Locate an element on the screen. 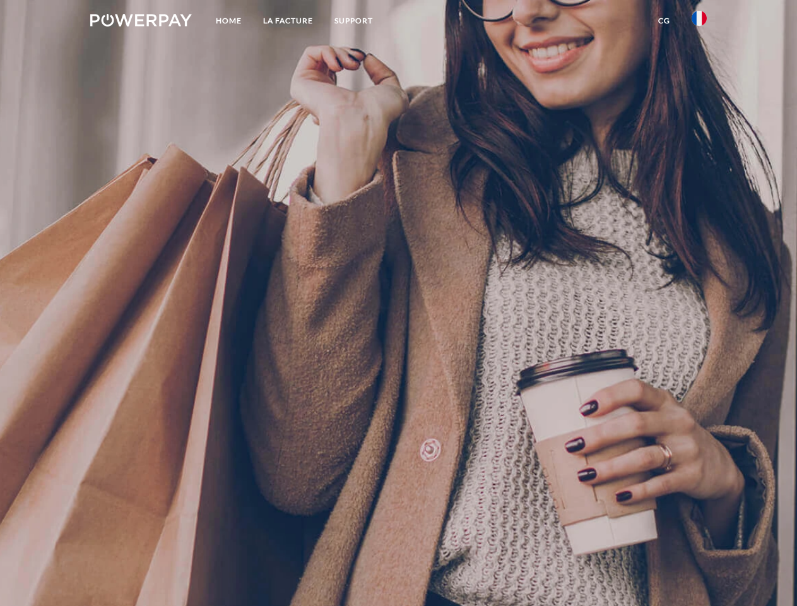  a: Support is located at coordinates (353, 21).